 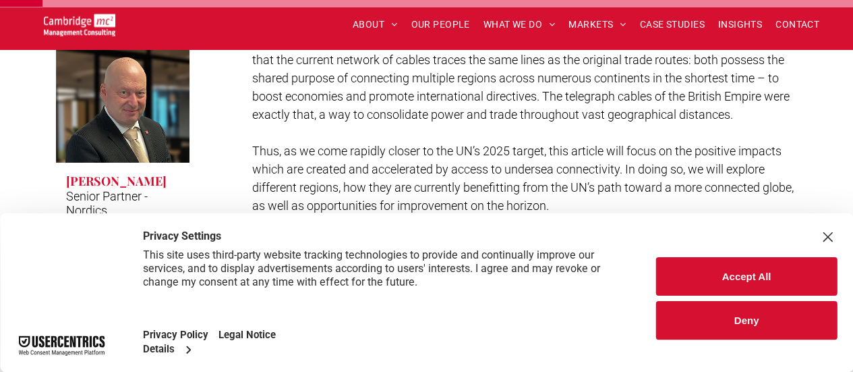 What do you see at coordinates (123, 203) in the screenshot?
I see `p: Senior Partner - Nordics` at bounding box center [123, 203].